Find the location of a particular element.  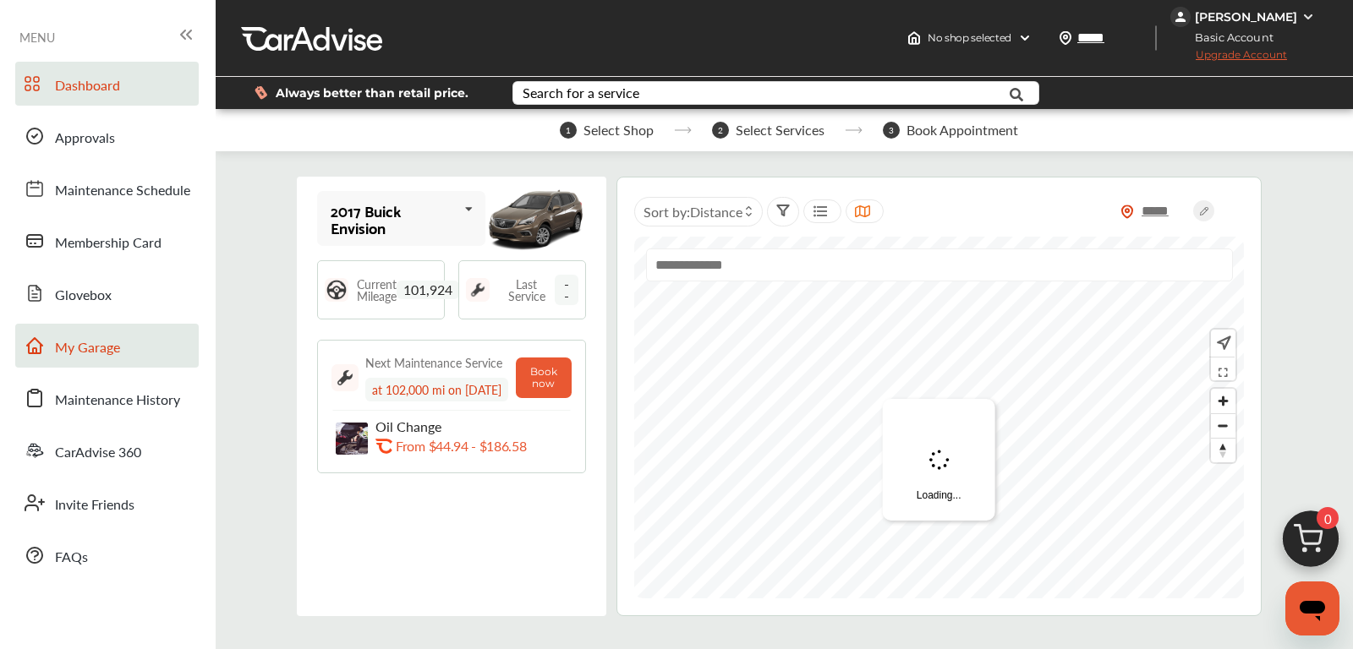

div: 2017 Buick Envision is located at coordinates (393, 219).